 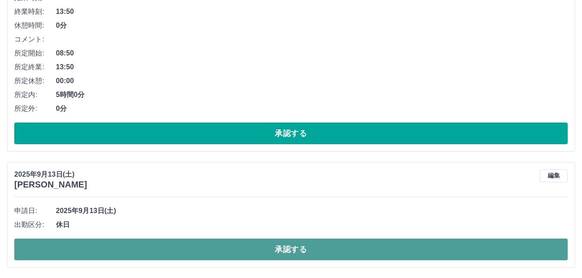 I want to click on p: 2025年9月13日(土), so click(x=51, y=175).